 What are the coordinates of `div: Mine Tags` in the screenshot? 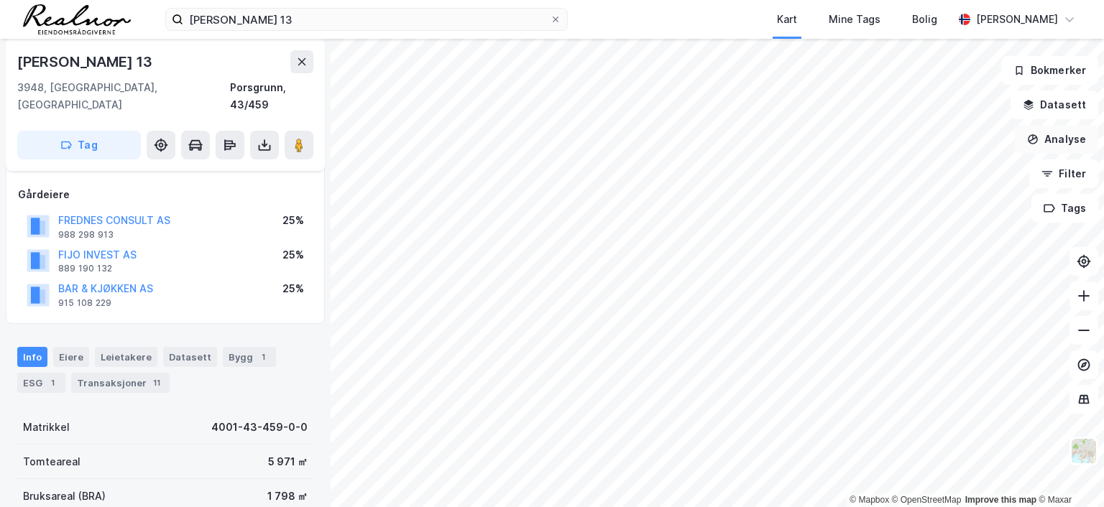 It's located at (855, 19).